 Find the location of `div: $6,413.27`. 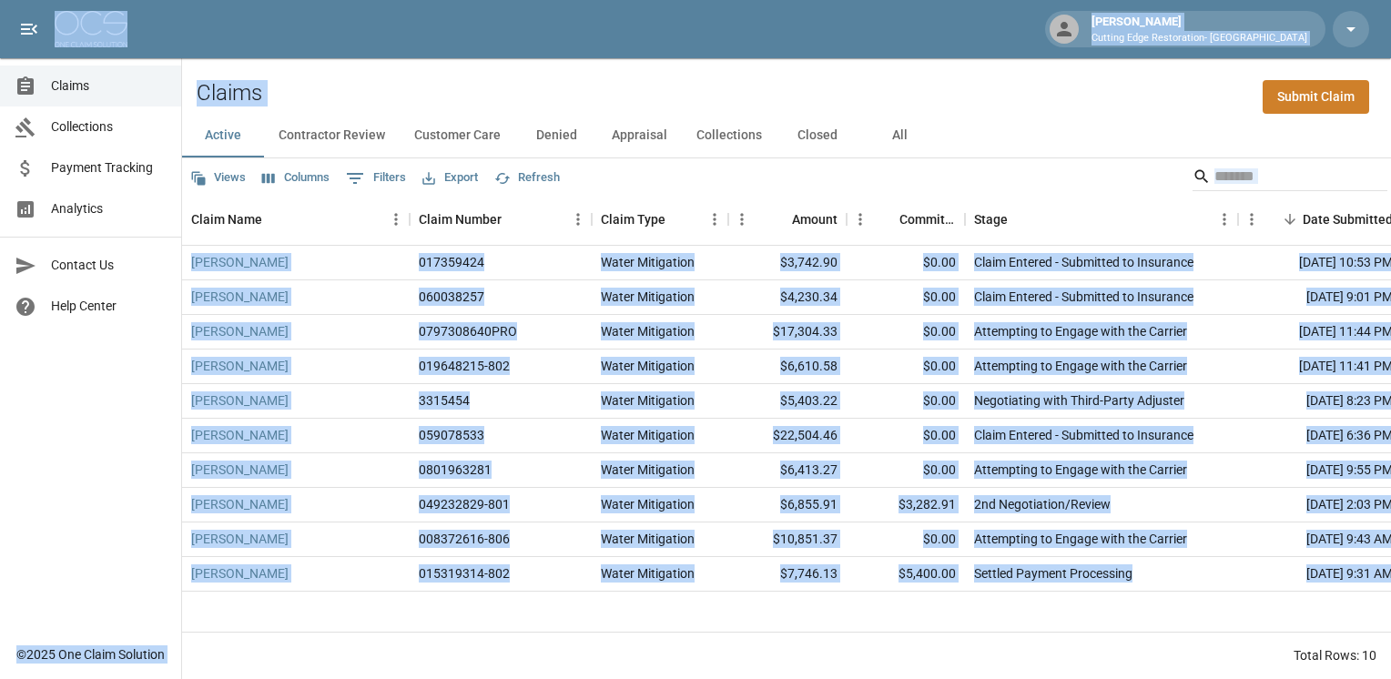

div: $6,413.27 is located at coordinates (788, 471).